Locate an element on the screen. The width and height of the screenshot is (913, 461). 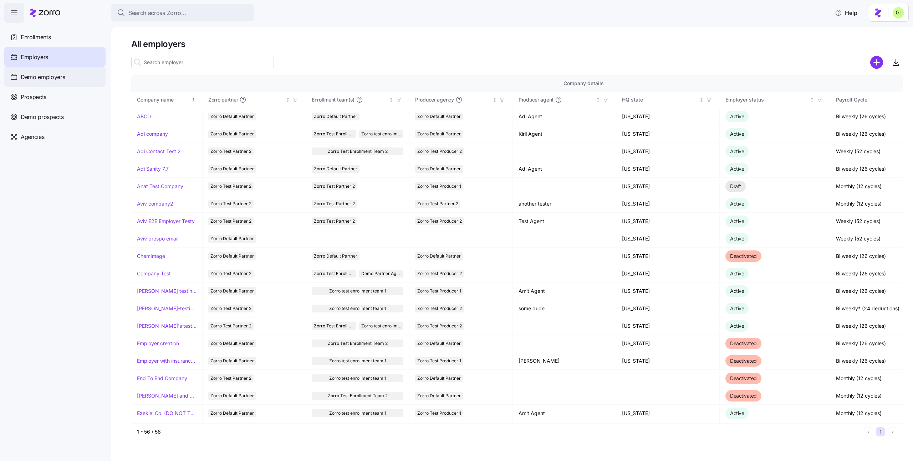
span: Employers is located at coordinates (34, 57).